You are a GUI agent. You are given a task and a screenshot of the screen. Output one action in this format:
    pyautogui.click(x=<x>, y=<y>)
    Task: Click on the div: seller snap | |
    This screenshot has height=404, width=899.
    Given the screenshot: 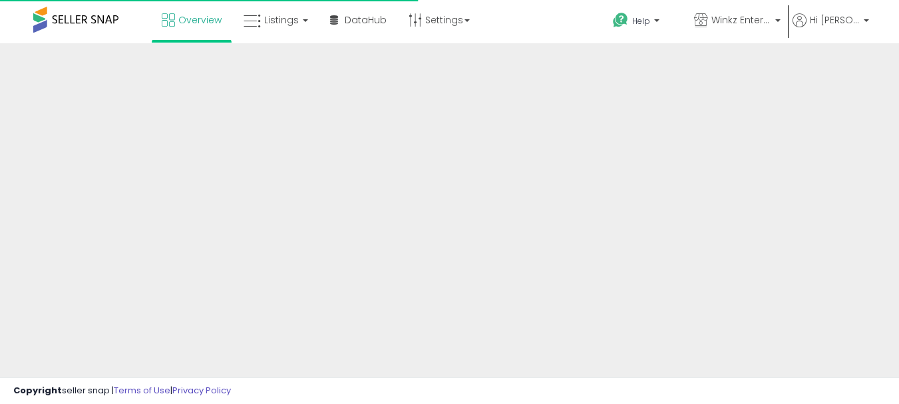 What is the action you would take?
    pyautogui.click(x=122, y=391)
    